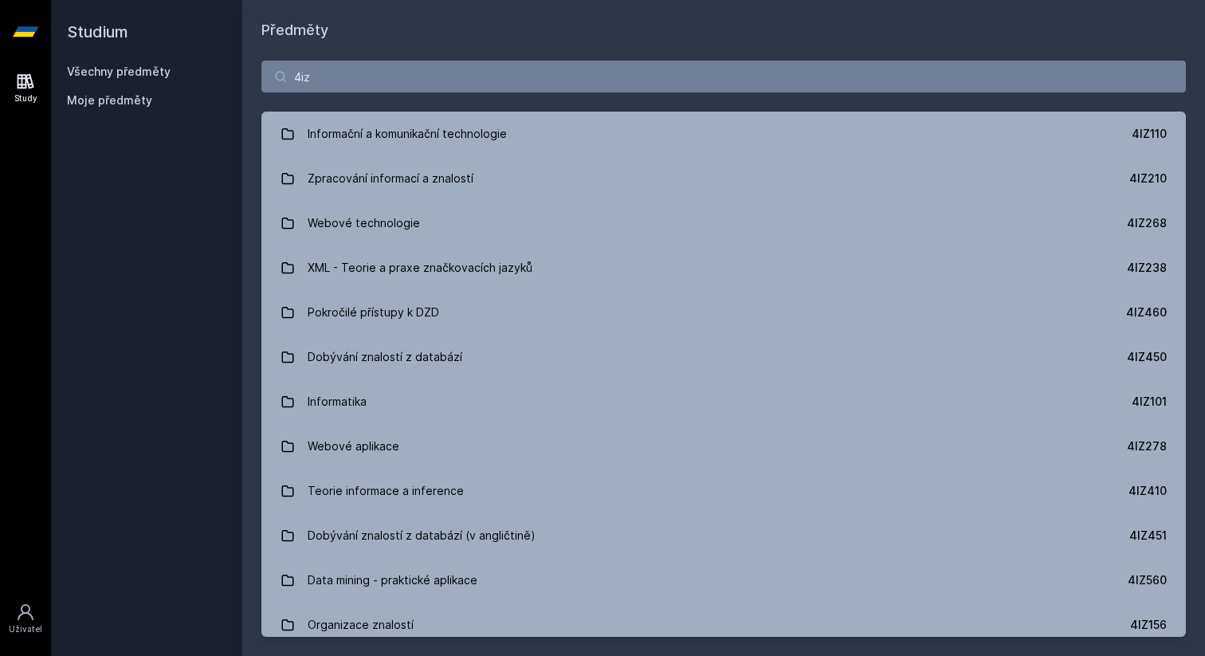 The image size is (1205, 656). Describe the element at coordinates (723, 535) in the screenshot. I see `a: Dobývání znalostí z databází (v angličtině) 4IZ451` at that location.